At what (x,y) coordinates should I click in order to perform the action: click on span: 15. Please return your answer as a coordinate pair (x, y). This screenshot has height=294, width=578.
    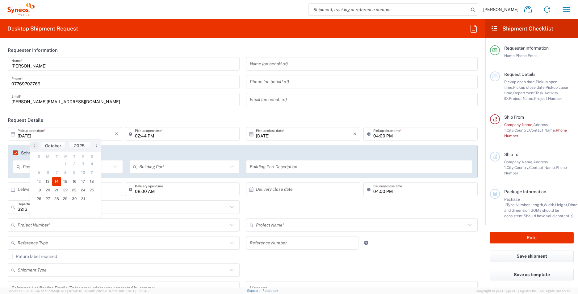
    Looking at the image, I should click on (65, 182).